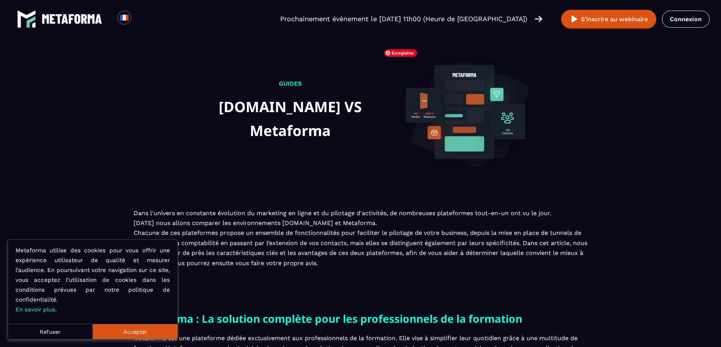 The image size is (721, 347). Describe the element at coordinates (608, 19) in the screenshot. I see `button: S’inscrire au webinaire` at that location.